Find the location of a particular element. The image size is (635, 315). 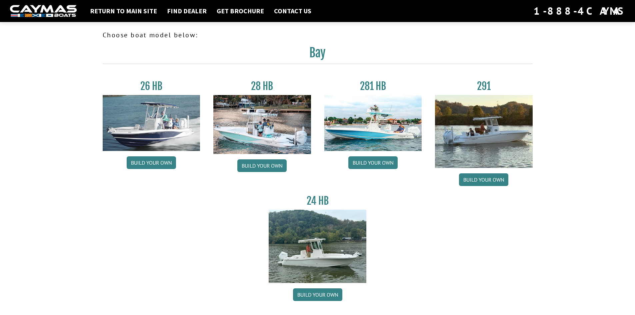

p: Choose boat model below: is located at coordinates (318, 35).